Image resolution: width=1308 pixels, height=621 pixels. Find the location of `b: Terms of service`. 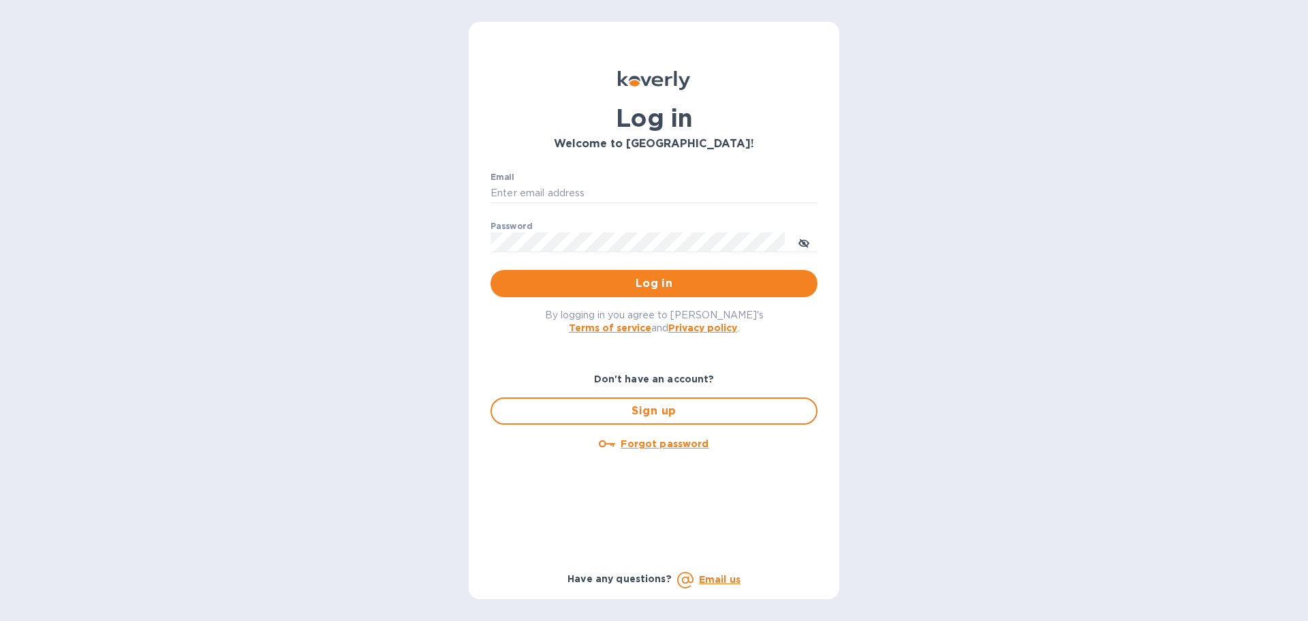

b: Terms of service is located at coordinates (610, 328).